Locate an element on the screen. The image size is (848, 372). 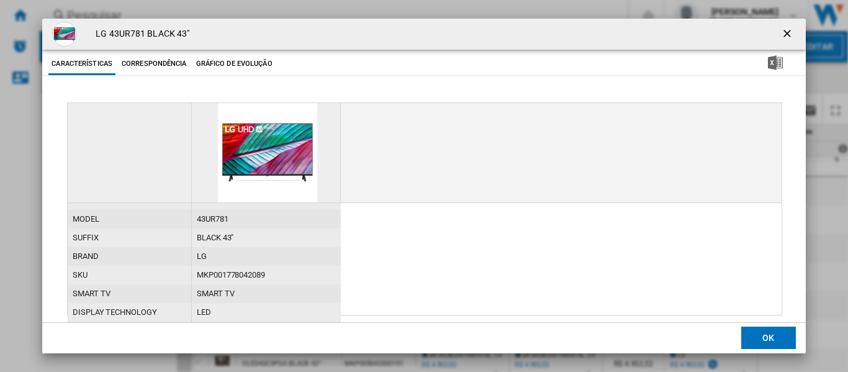
div: brand is located at coordinates (129, 256).